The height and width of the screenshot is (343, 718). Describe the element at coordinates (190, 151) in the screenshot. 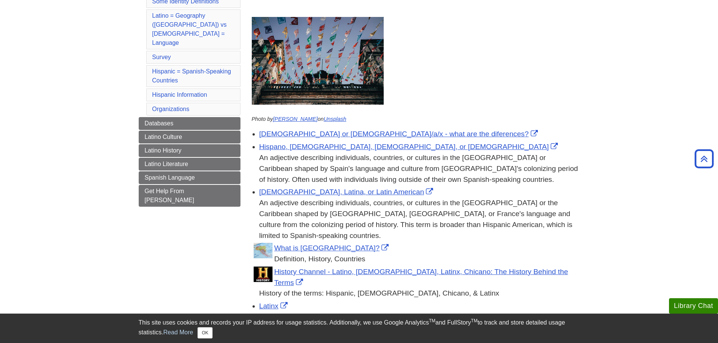

I see `a: Latino History` at that location.